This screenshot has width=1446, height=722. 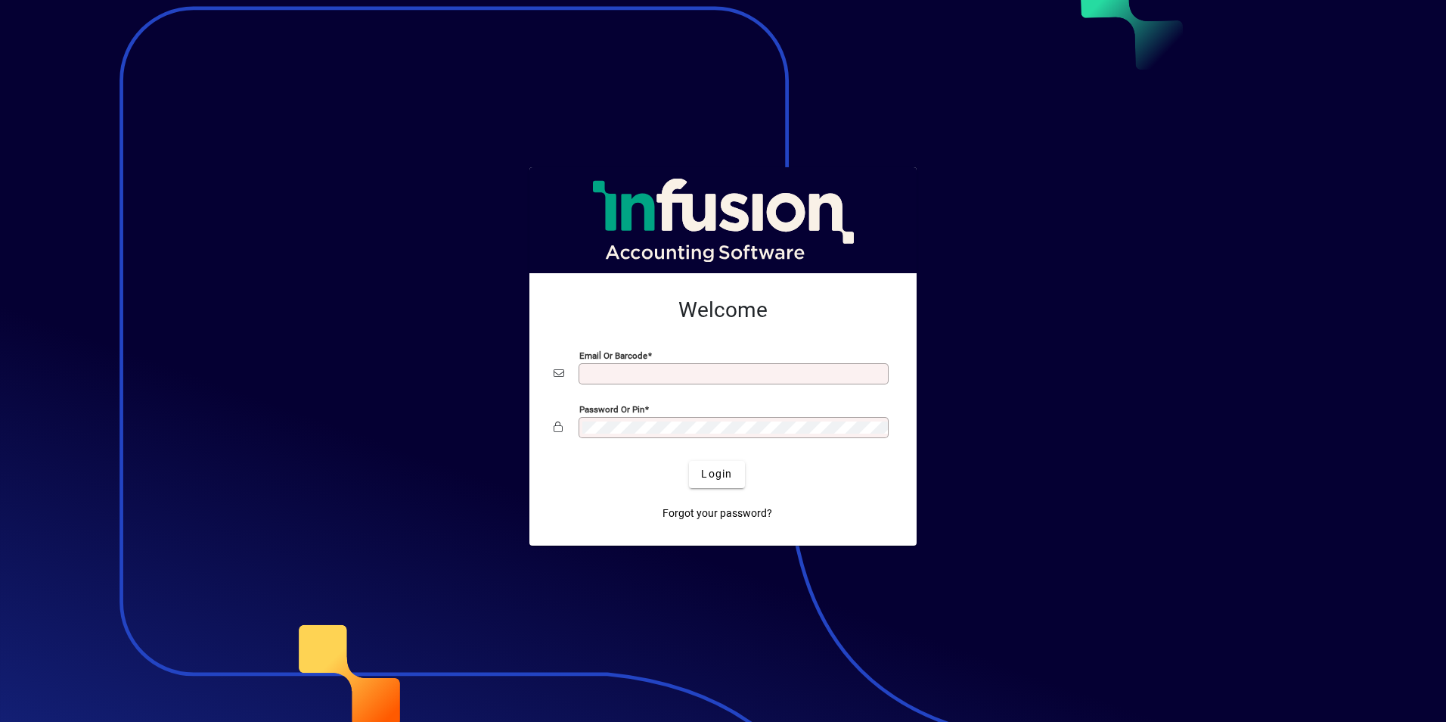 I want to click on a: Forgot your password?, so click(x=717, y=514).